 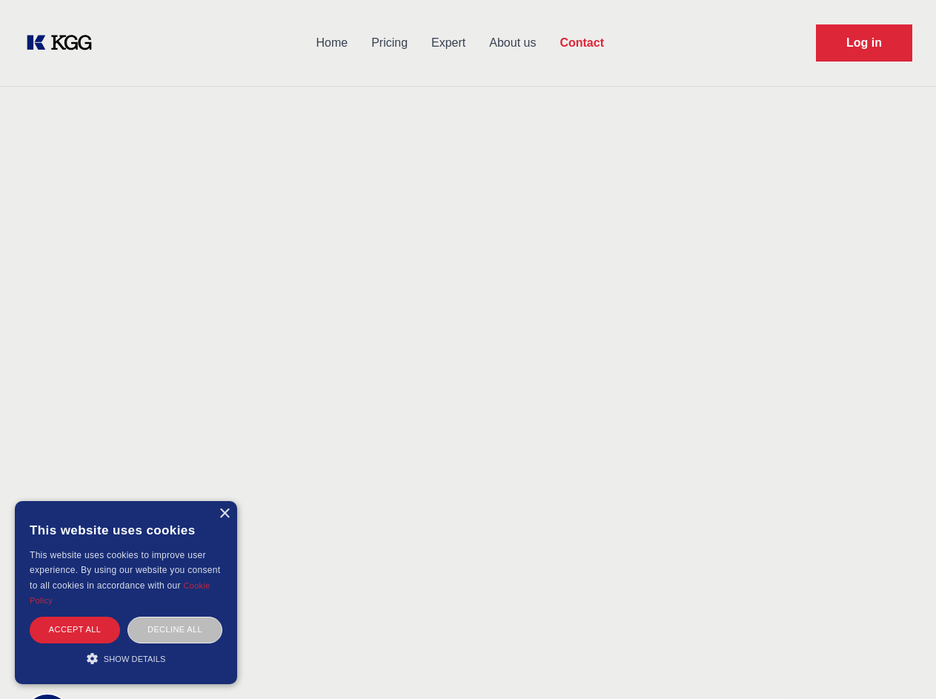 I want to click on a: KOL Knowledge Platform: Talk to Key External Experts (KEE), so click(x=64, y=43).